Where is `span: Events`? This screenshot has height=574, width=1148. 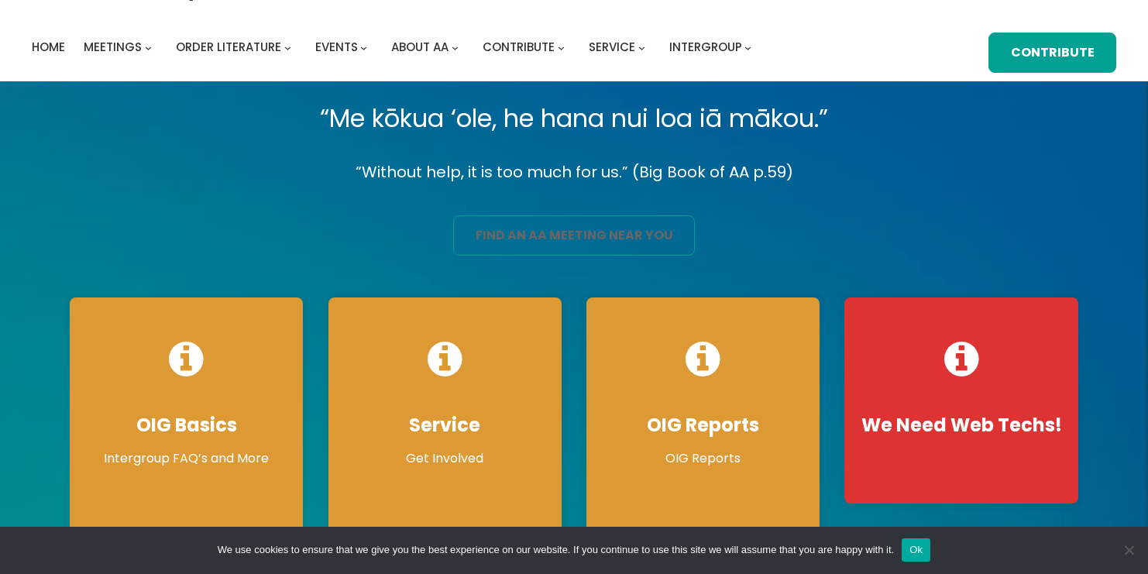
span: Events is located at coordinates (336, 46).